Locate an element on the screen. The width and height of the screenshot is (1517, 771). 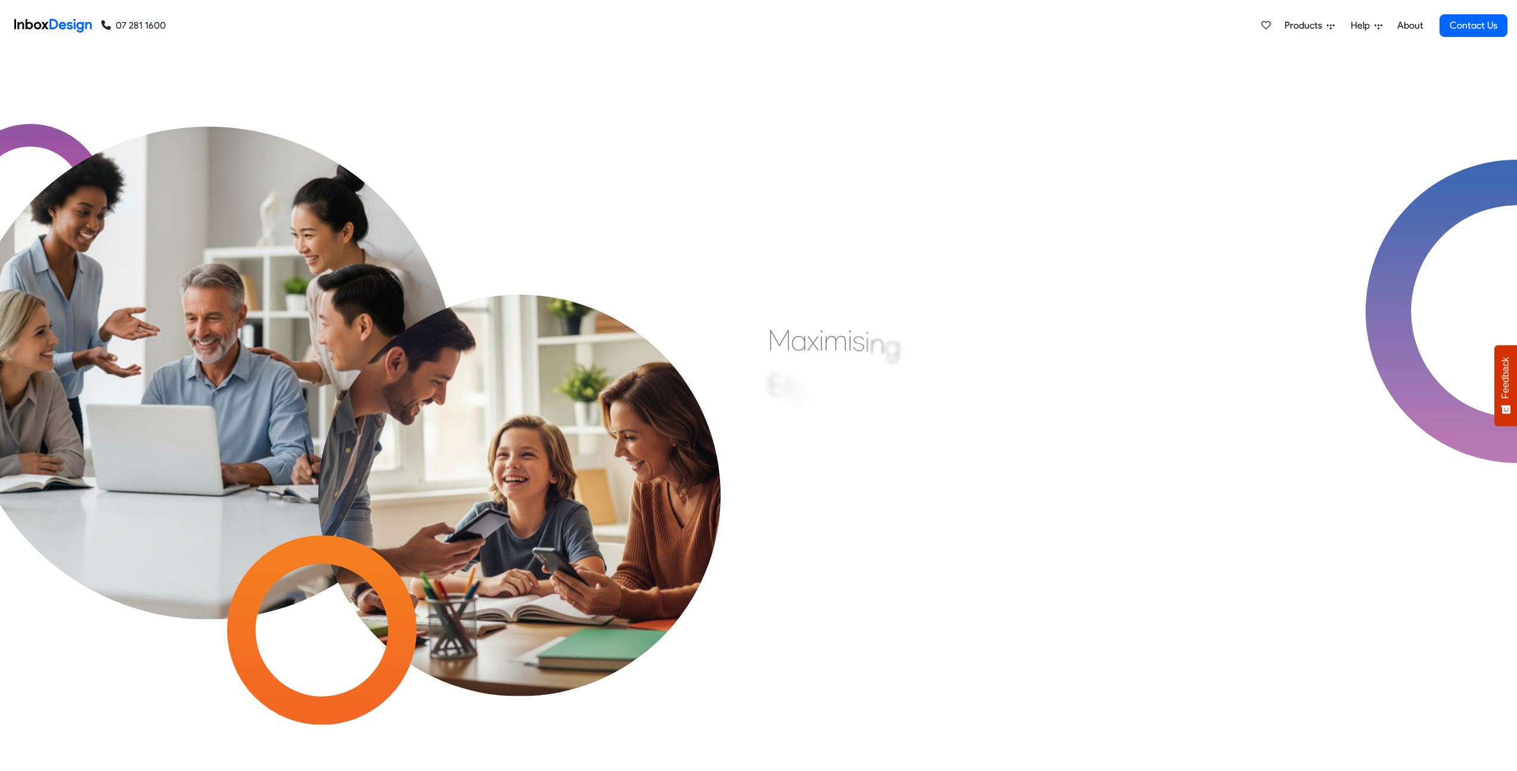
button: Feedback - Show survey is located at coordinates (1506, 386).